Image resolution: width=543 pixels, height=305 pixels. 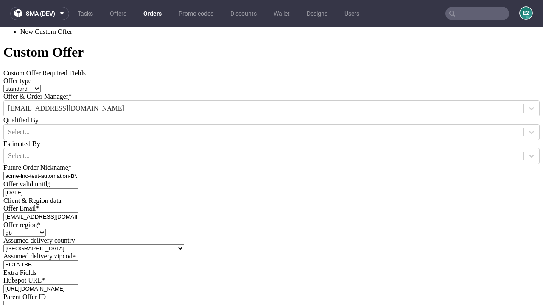 What do you see at coordinates (526, 13) in the screenshot?
I see `figcaption: e2` at bounding box center [526, 13].